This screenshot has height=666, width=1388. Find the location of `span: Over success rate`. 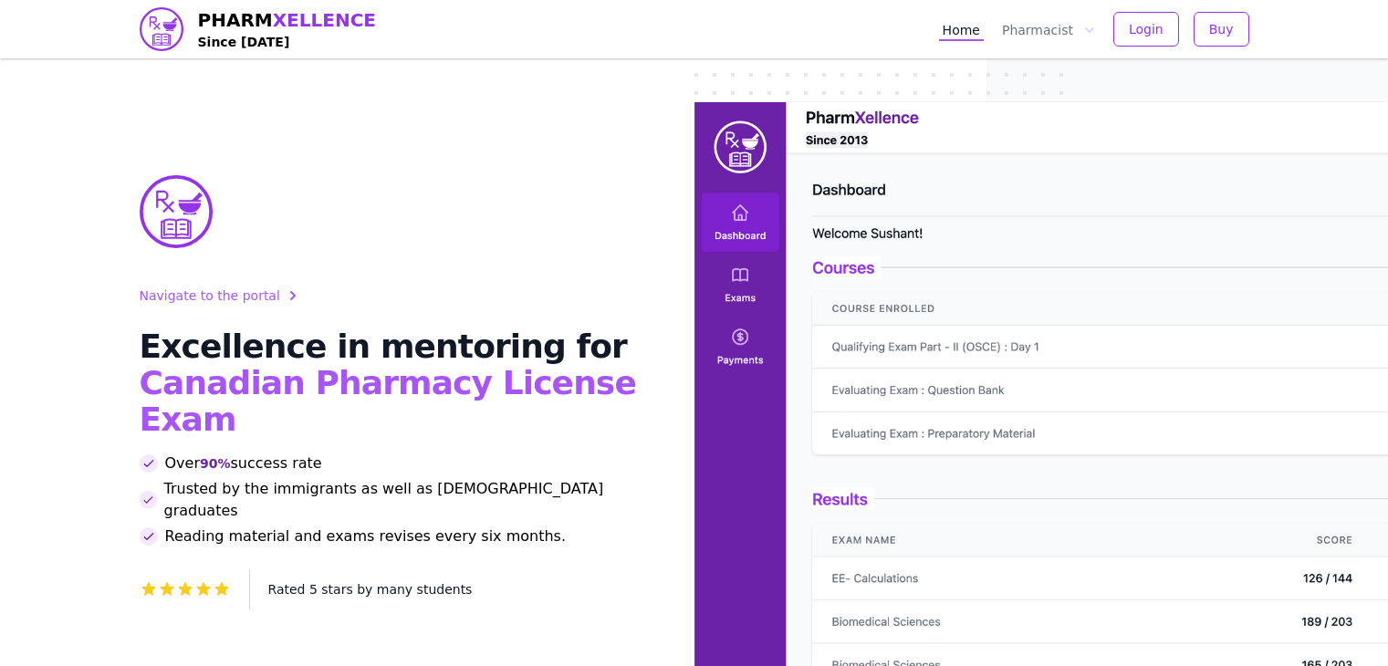

span: Over success rate is located at coordinates (244, 464).